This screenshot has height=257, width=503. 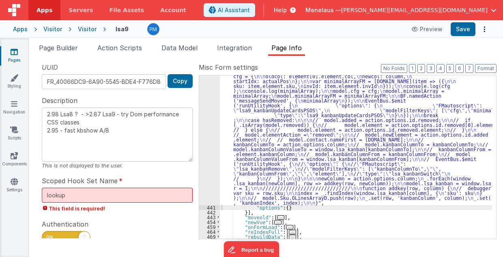 What do you see at coordinates (209, 217) in the screenshot?
I see `div: 443` at bounding box center [209, 217].